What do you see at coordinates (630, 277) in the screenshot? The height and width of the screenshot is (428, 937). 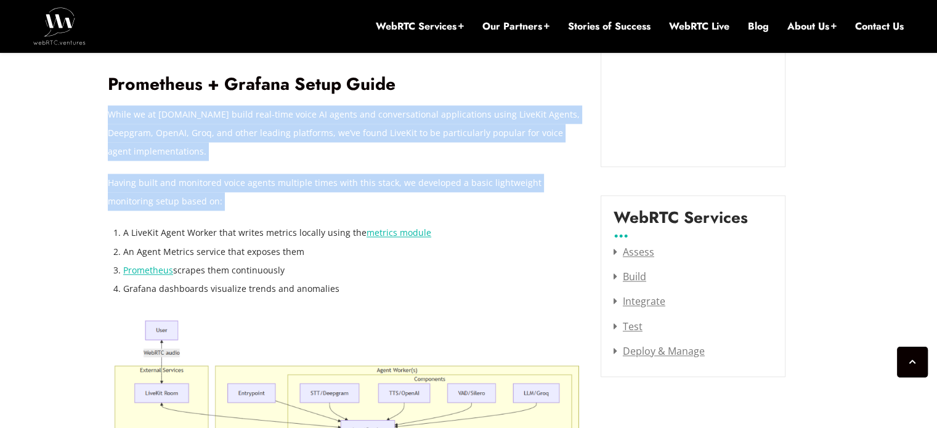 I see `a: Build` at bounding box center [630, 277].